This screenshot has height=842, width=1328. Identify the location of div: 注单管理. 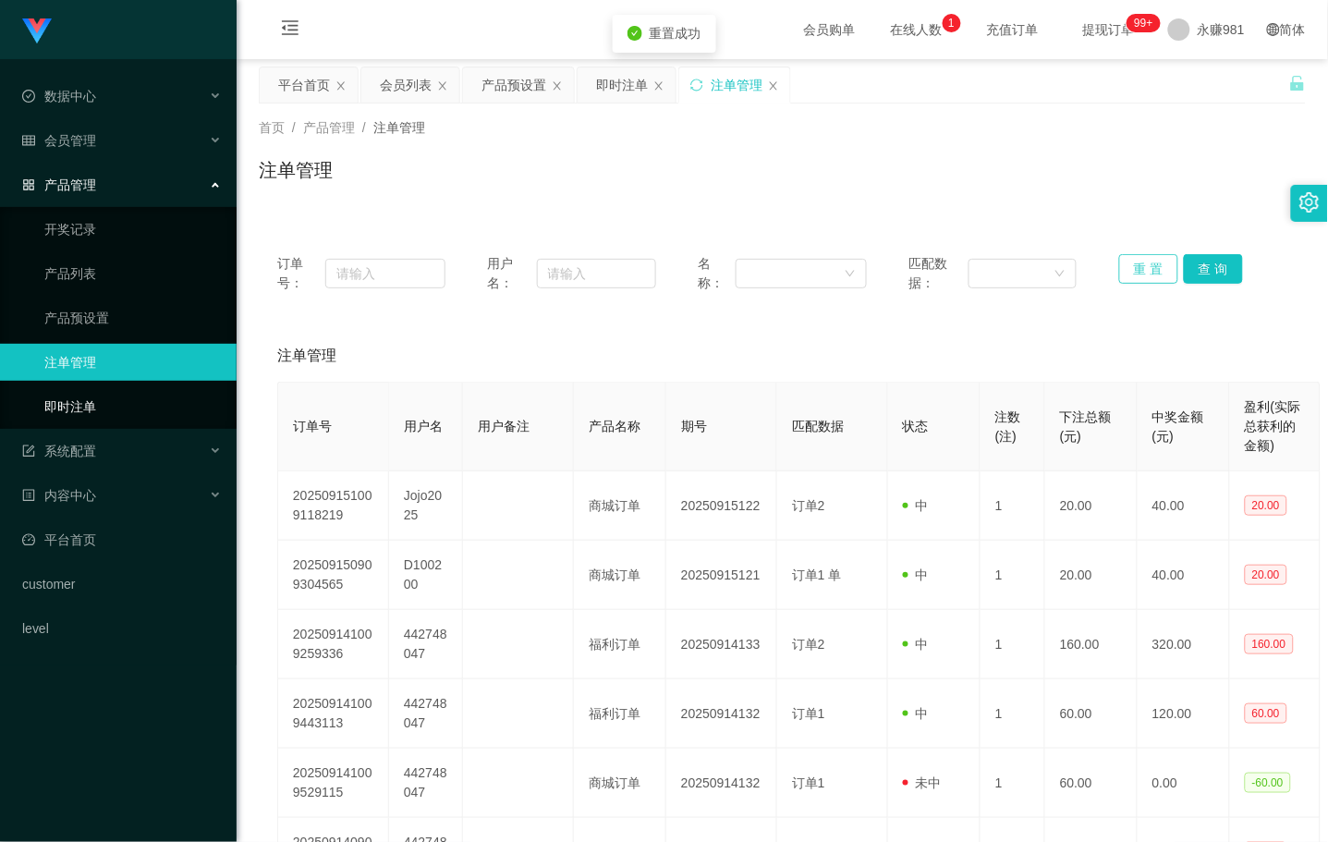
(736, 85).